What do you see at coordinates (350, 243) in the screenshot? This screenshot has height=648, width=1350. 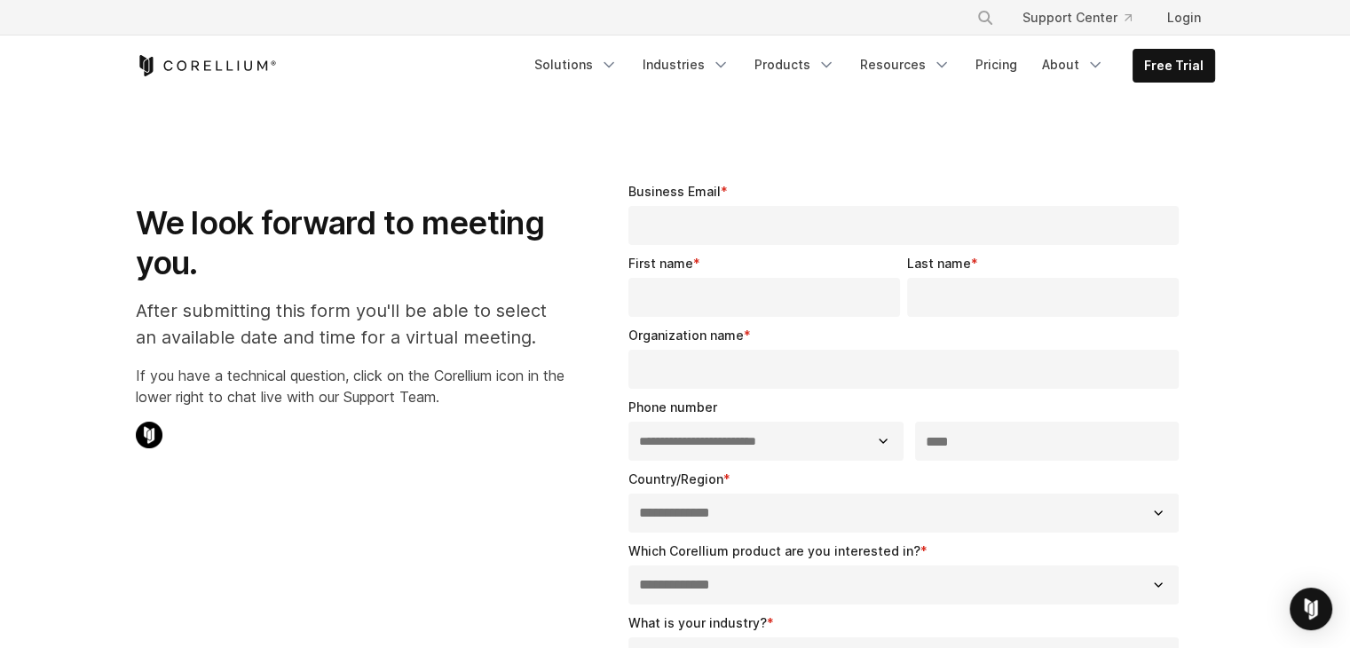 I see `h1: We look forward to meeting you.` at bounding box center [350, 243].